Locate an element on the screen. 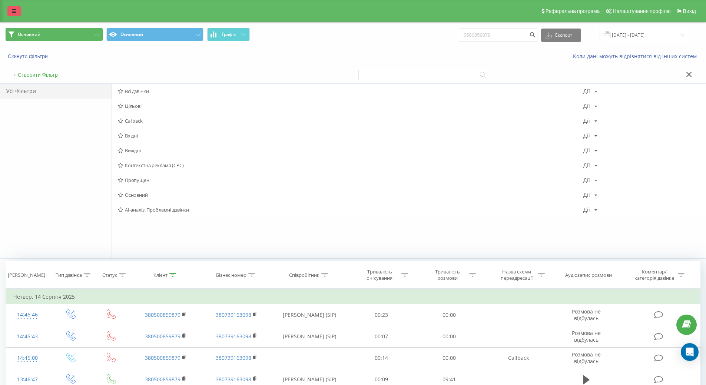 This screenshot has width=706, height=385. button: Експорт is located at coordinates (561, 35).